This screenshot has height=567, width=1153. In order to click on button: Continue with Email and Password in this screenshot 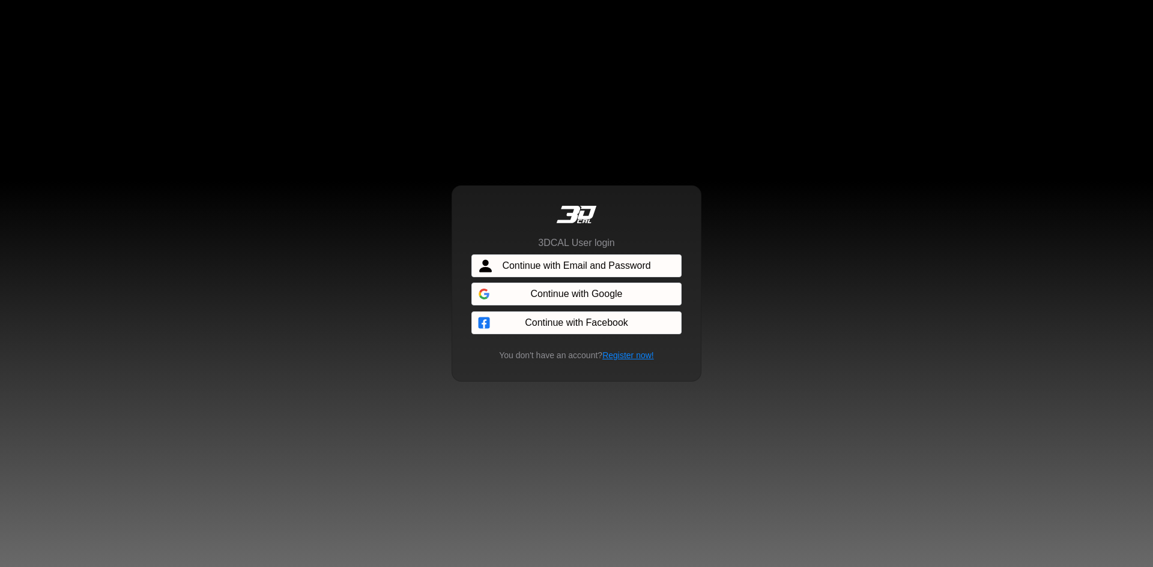, I will do `click(576, 266)`.